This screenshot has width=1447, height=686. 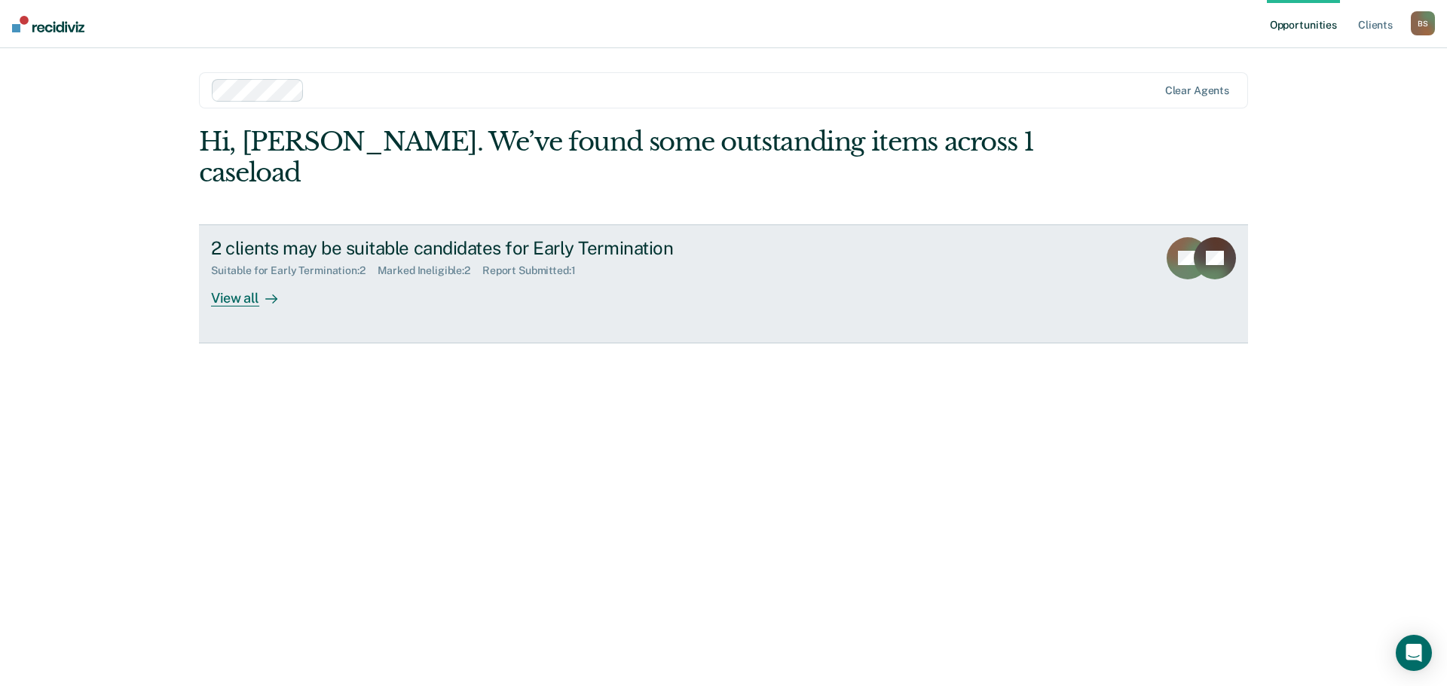 I want to click on div: Clear agents, so click(x=1197, y=90).